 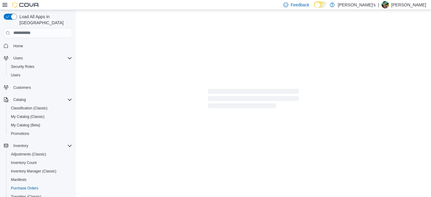 What do you see at coordinates (26, 5) in the screenshot?
I see `img: Cova` at bounding box center [26, 5].